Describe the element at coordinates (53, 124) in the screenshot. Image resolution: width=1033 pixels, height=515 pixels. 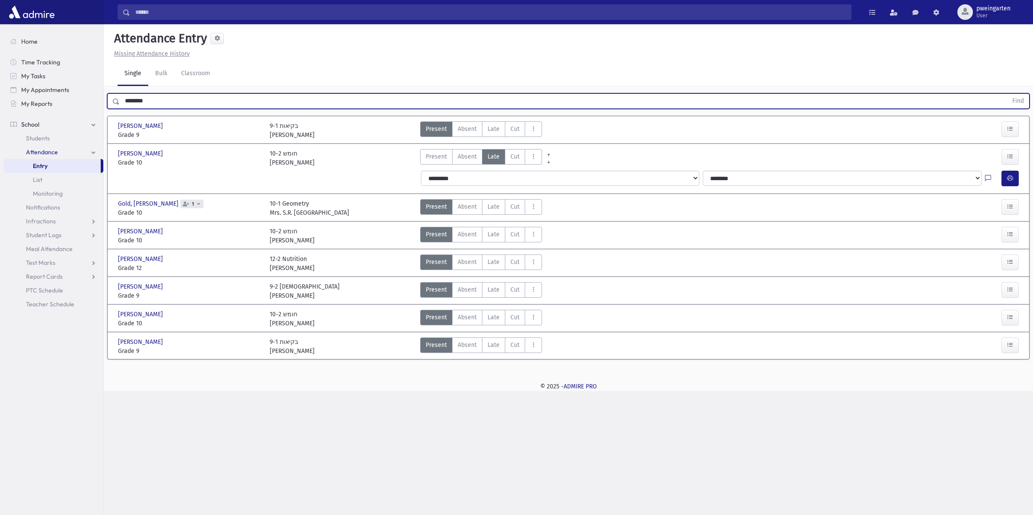
I see `a: School` at that location.